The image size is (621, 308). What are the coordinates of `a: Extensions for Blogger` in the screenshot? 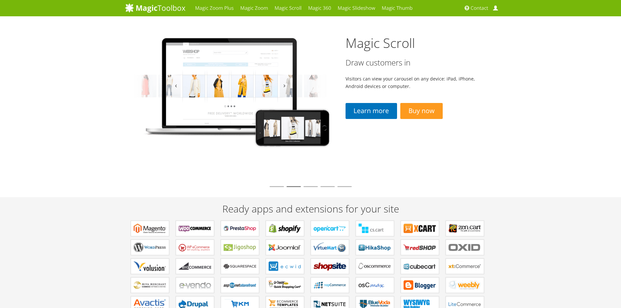 It's located at (420, 285).